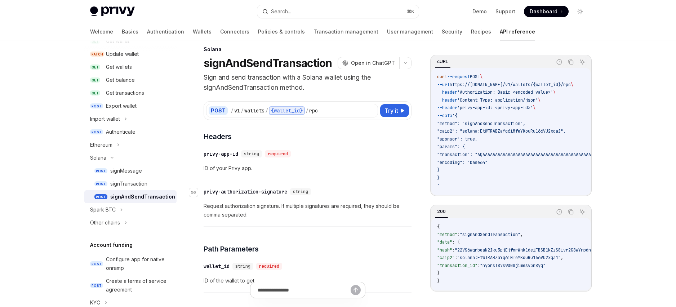 The image size is (676, 307). What do you see at coordinates (130, 93) in the screenshot?
I see `a: GETGet transactions` at bounding box center [130, 93].